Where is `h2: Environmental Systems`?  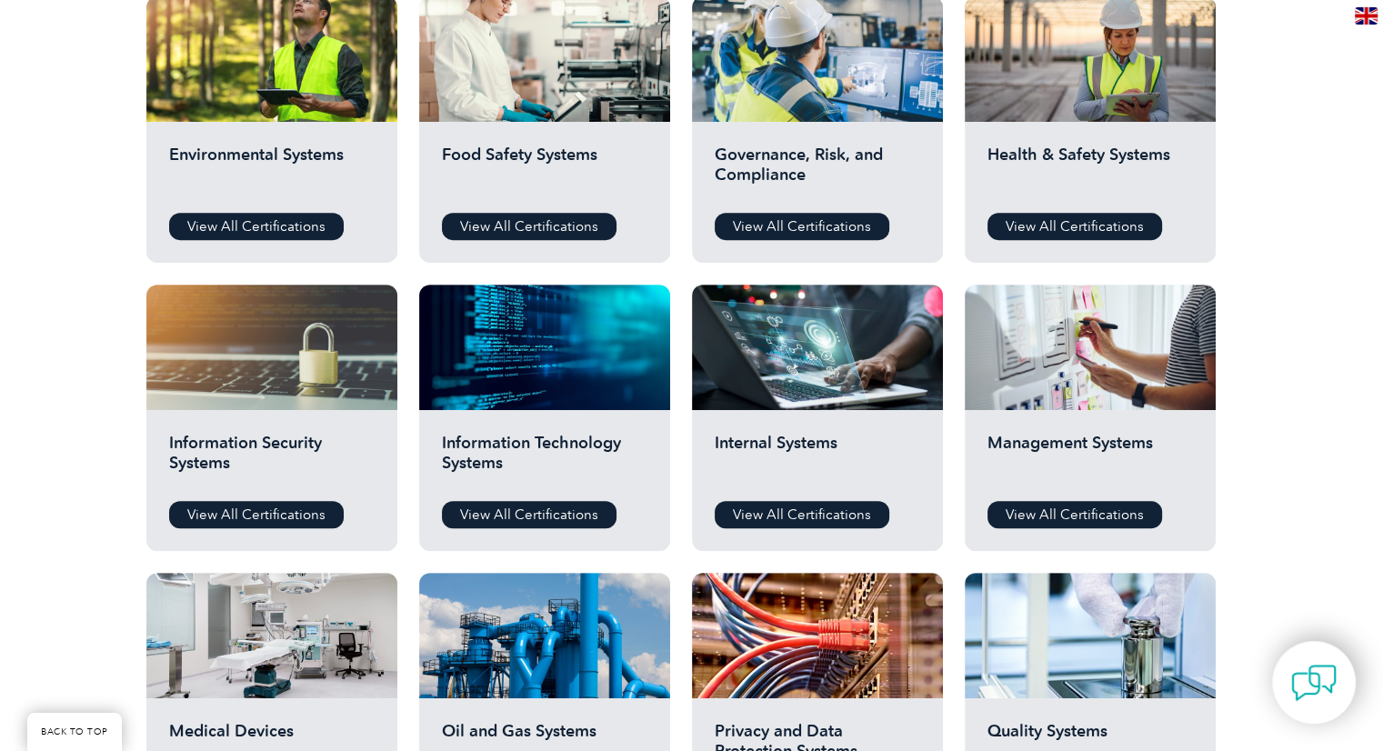 h2: Environmental Systems is located at coordinates (272, 172).